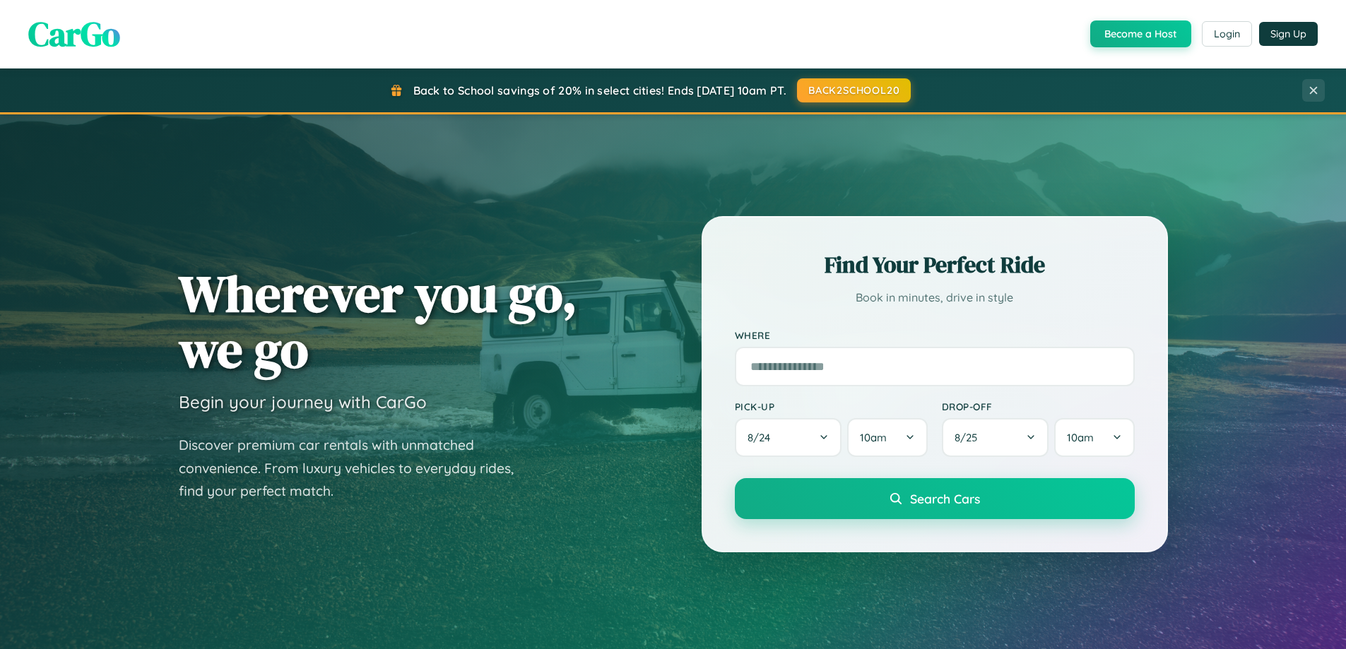  I want to click on button: Login, so click(1226, 34).